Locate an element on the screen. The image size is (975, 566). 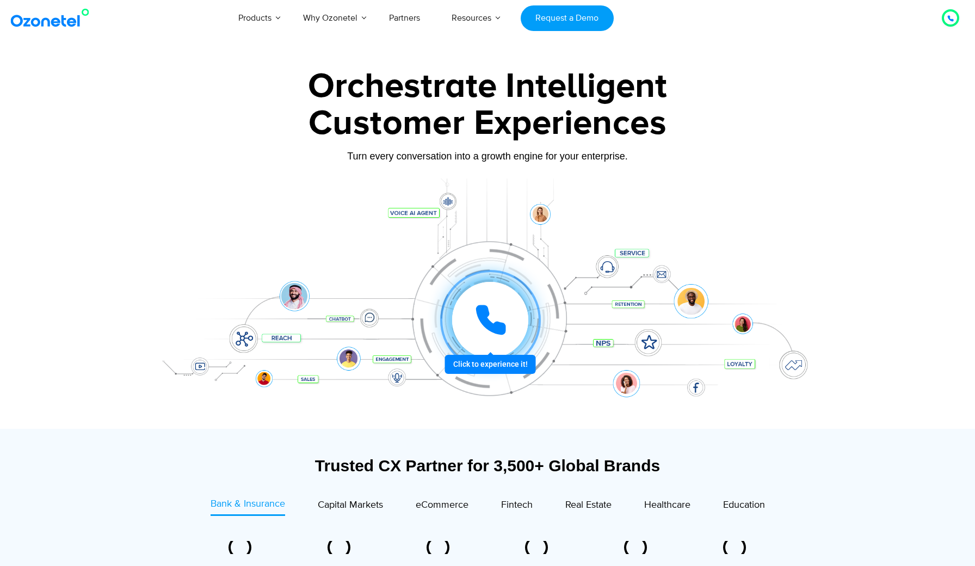
span: Real Estate is located at coordinates (588, 505).